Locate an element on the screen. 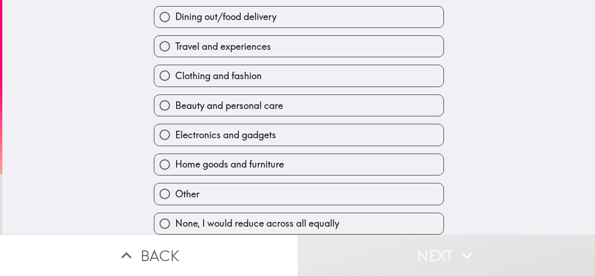  button: Electronics and gadgets is located at coordinates (299, 134).